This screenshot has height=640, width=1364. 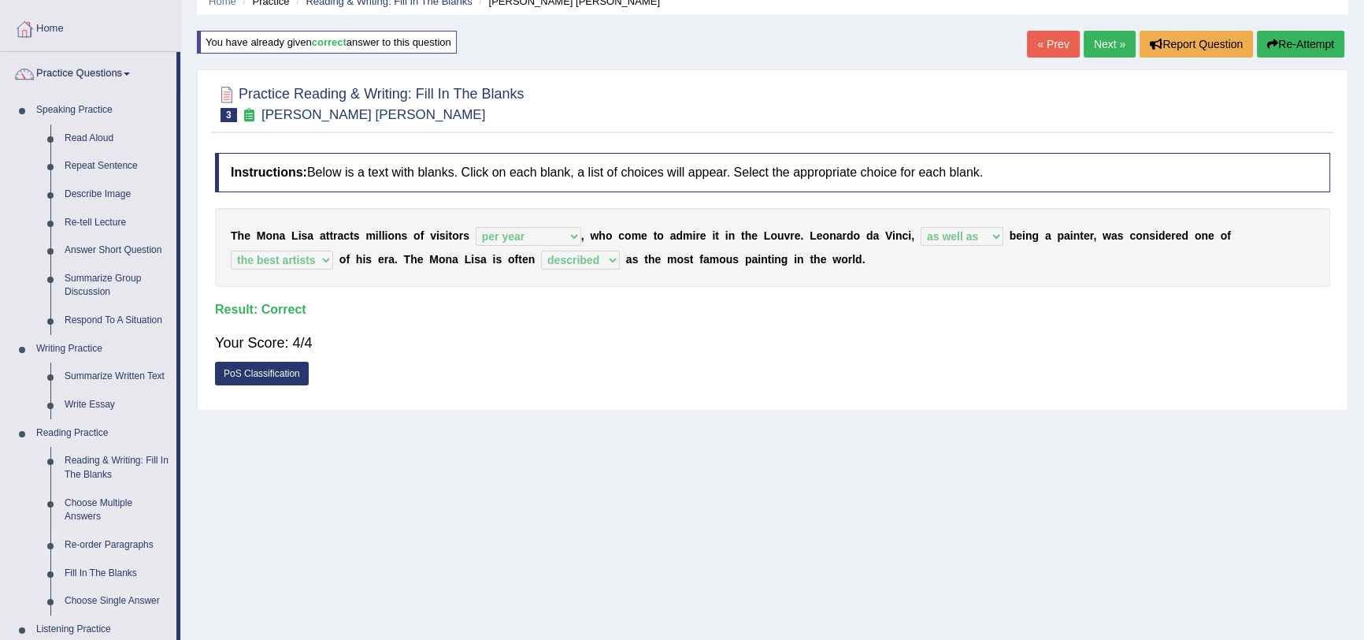 What do you see at coordinates (117, 166) in the screenshot?
I see `a: Repeat Sentence` at bounding box center [117, 166].